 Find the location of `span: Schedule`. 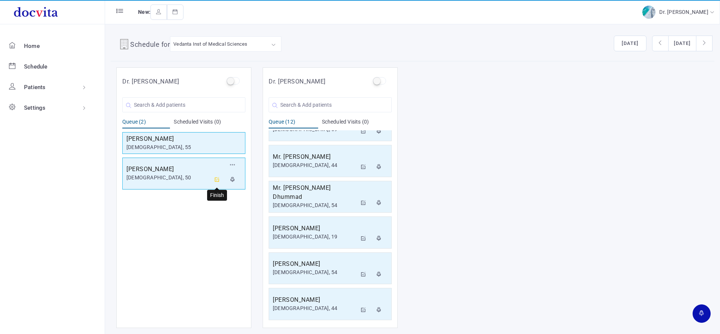

span: Schedule is located at coordinates (36, 67).